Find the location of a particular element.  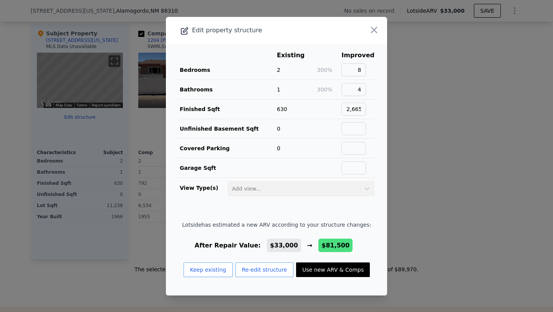

span: $81,500 is located at coordinates (335, 245).